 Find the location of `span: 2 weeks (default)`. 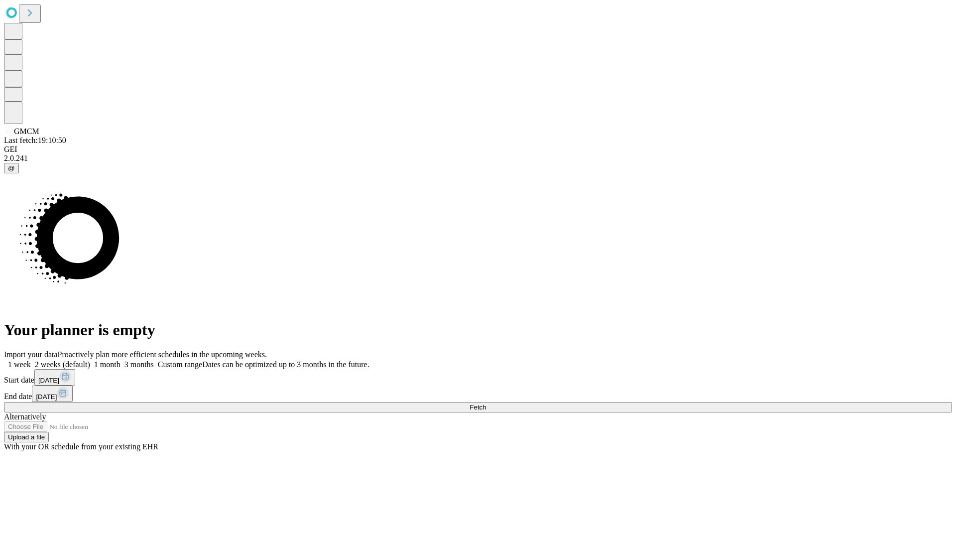

span: 2 weeks (default) is located at coordinates (62, 364).